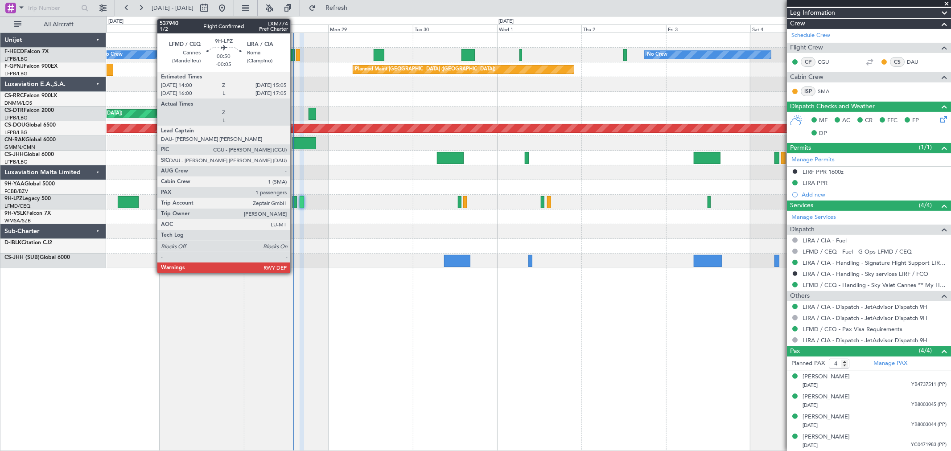 The width and height of the screenshot is (951, 451). I want to click on span: YB4737511 (PP), so click(929, 385).